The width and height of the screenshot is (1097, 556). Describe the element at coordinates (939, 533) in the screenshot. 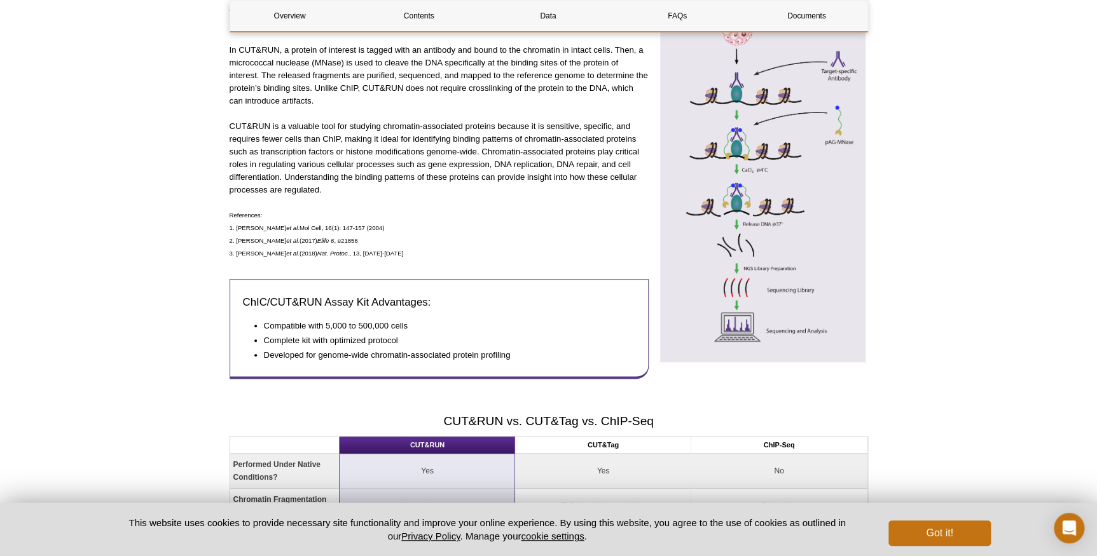

I see `button: Got it!` at that location.